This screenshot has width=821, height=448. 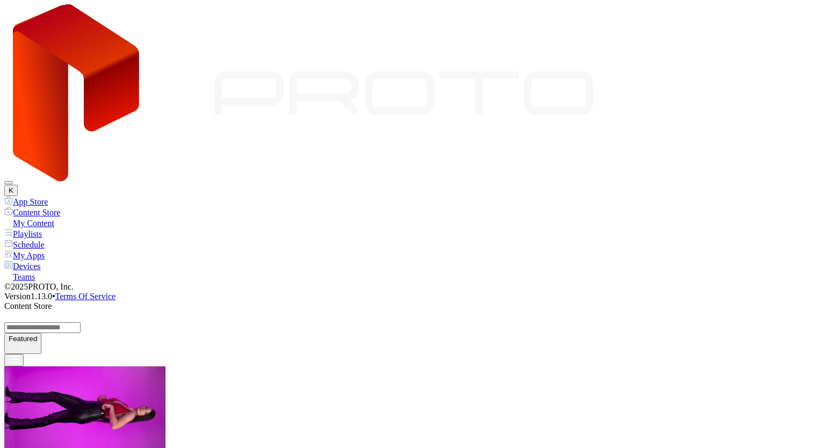 I want to click on a: My Content, so click(x=410, y=223).